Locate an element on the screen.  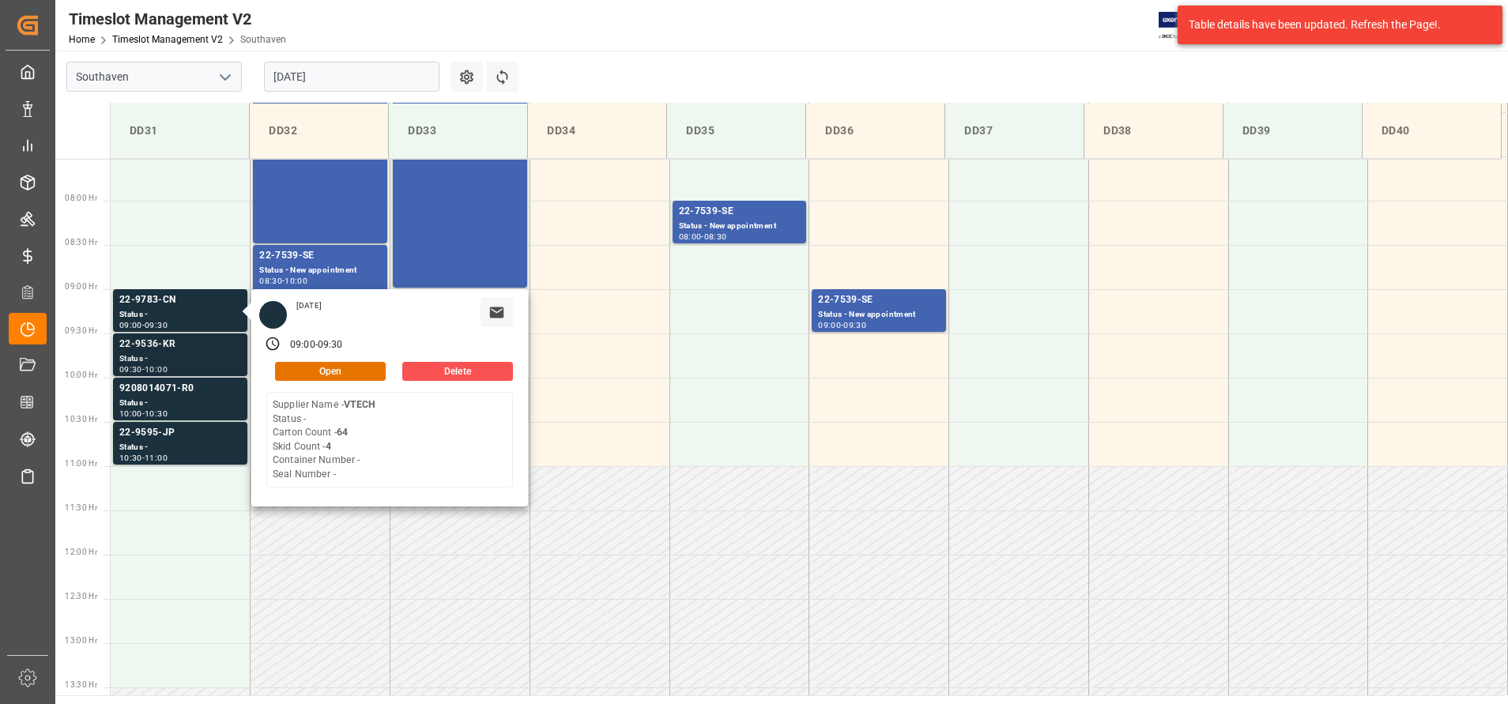
span: 08:00 Hr is located at coordinates (81, 198).